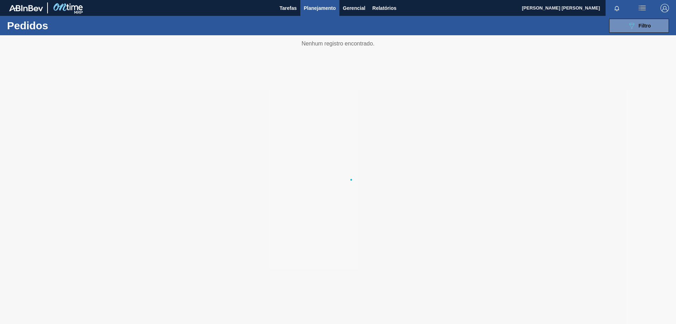 The image size is (676, 324). I want to click on button: Notificações, so click(617, 8).